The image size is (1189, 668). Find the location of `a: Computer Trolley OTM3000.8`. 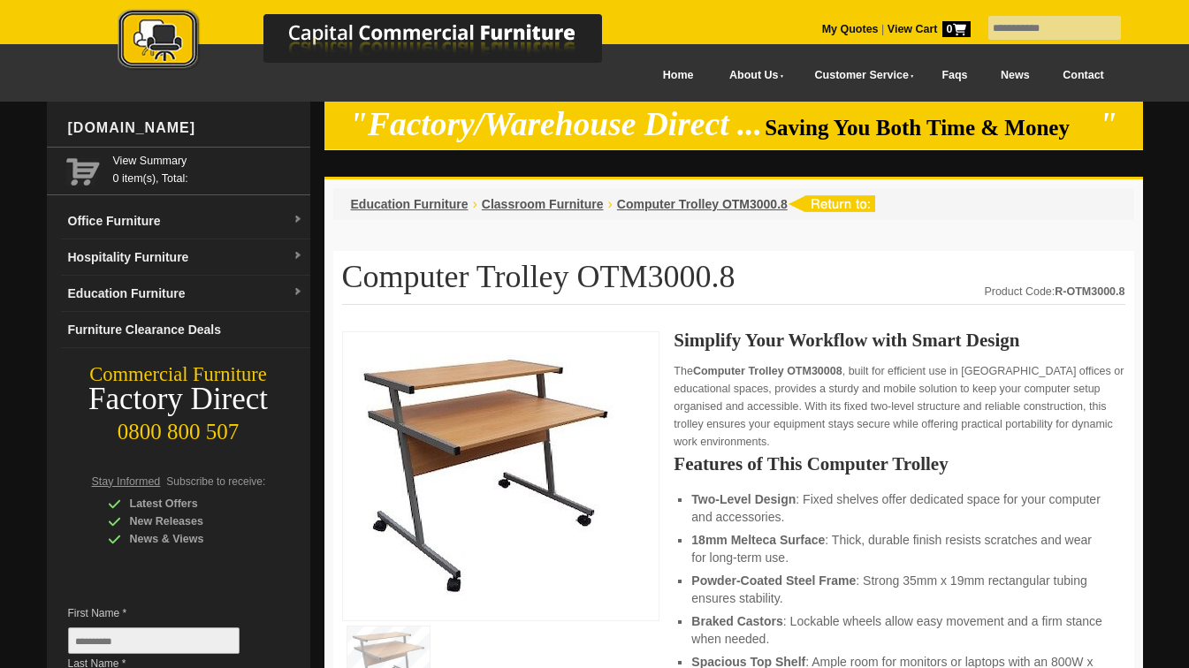

a: Computer Trolley OTM3000.8 is located at coordinates (702, 204).